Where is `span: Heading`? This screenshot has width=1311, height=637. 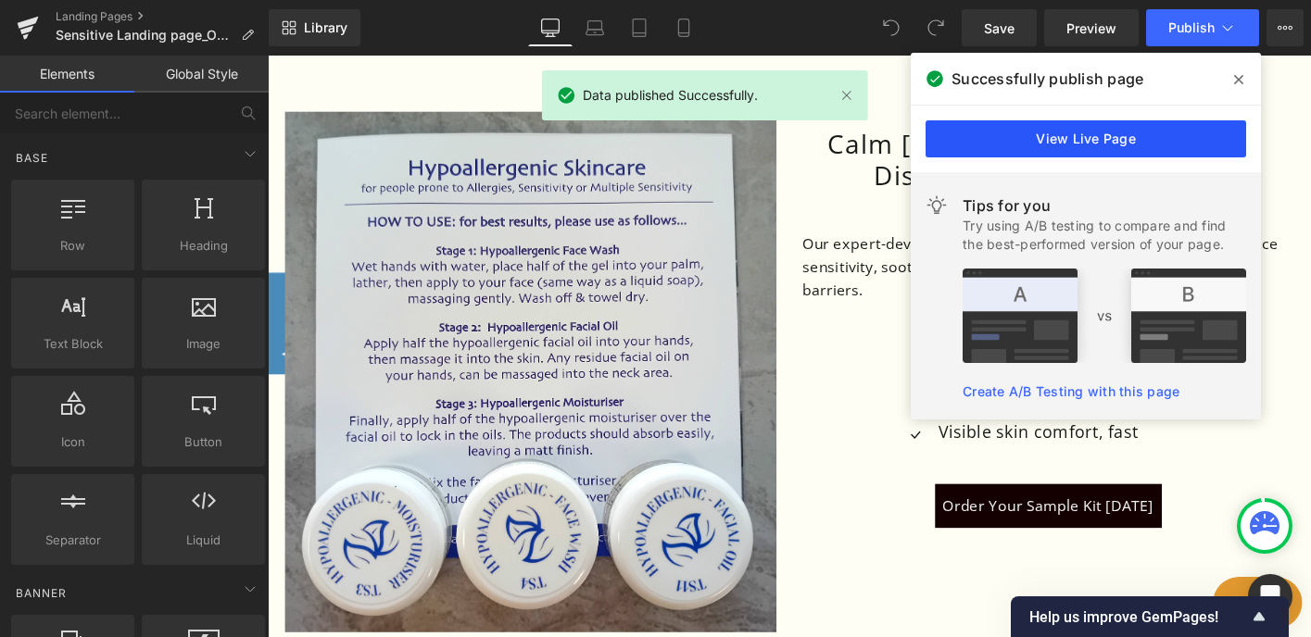
span: Heading is located at coordinates (203, 245).